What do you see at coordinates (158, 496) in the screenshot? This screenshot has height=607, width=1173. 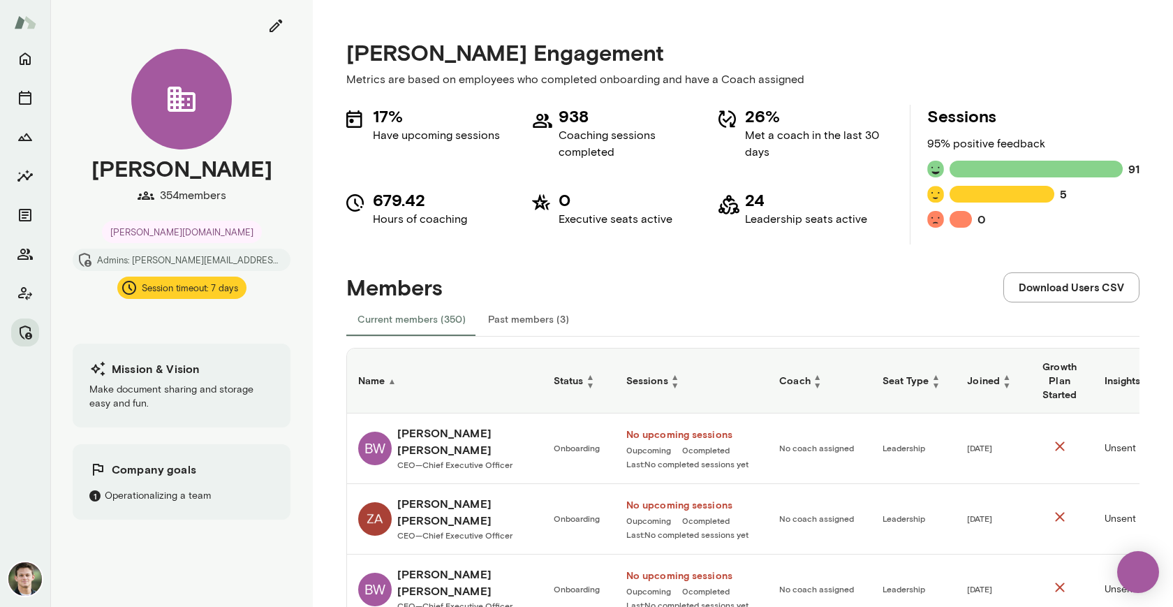 I see `p: Operationalizing a team` at bounding box center [158, 496].